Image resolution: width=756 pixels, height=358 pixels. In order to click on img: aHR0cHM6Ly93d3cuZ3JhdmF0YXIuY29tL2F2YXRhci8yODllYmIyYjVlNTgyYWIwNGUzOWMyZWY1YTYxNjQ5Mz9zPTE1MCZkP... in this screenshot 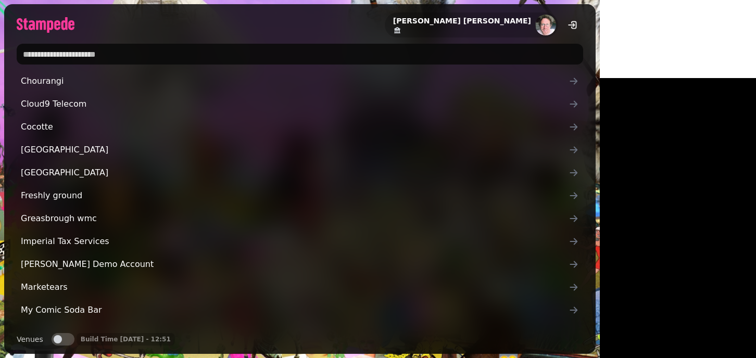, I will do `click(545, 25)`.